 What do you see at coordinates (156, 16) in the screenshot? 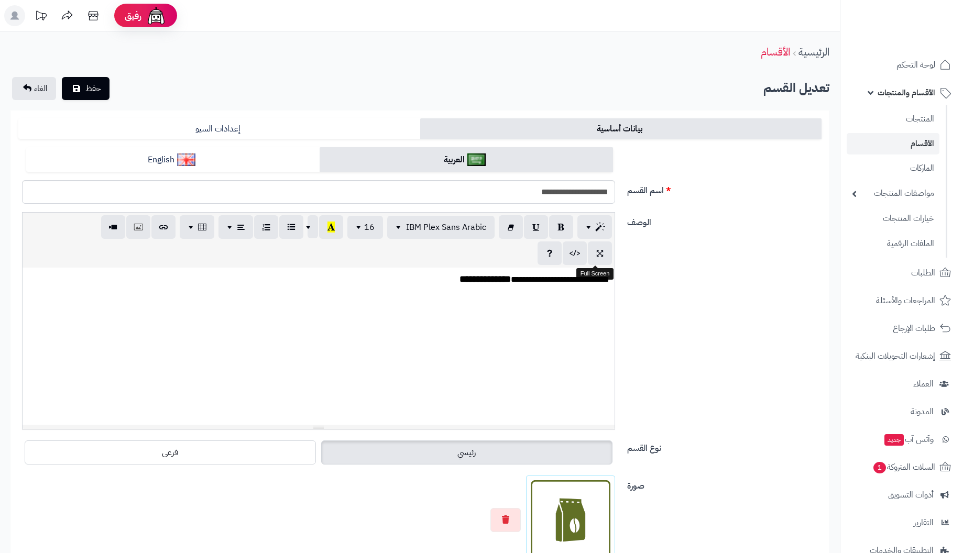
I see `img: ai-face.png` at bounding box center [156, 16].